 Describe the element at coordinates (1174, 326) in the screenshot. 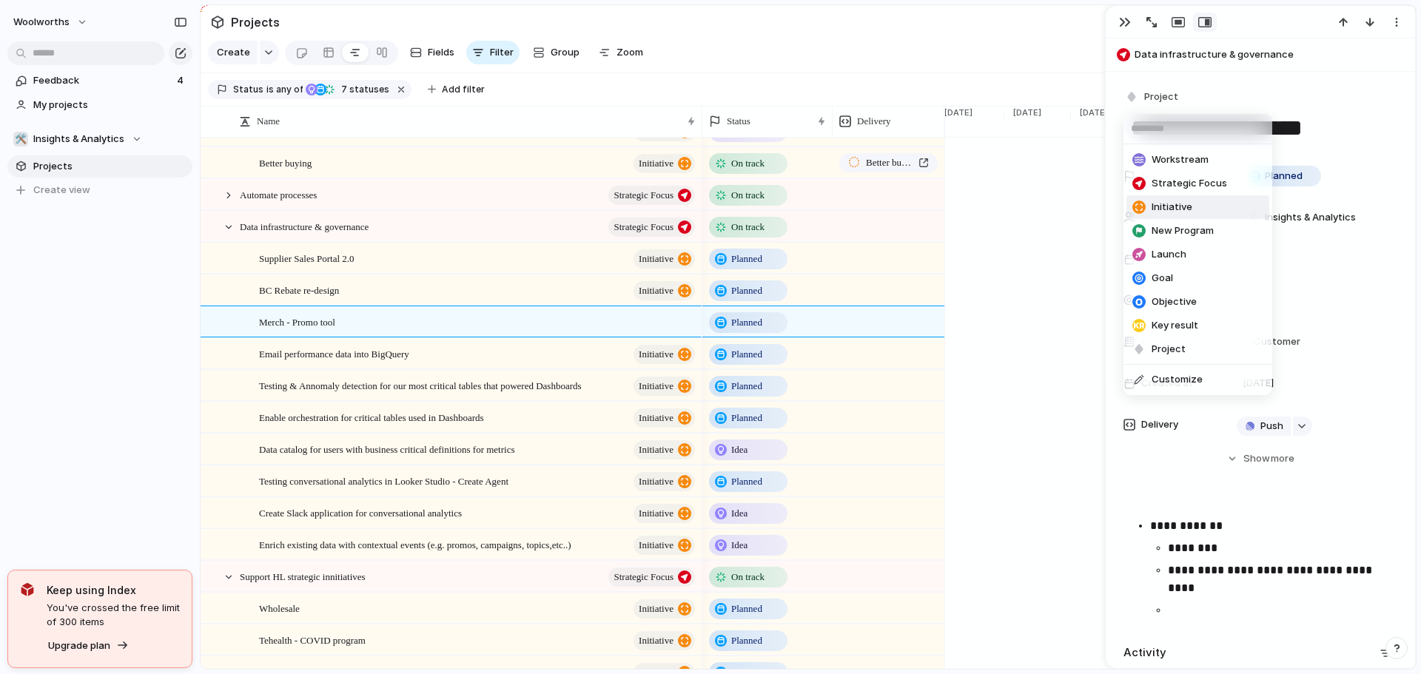

I see `span: Key result` at that location.